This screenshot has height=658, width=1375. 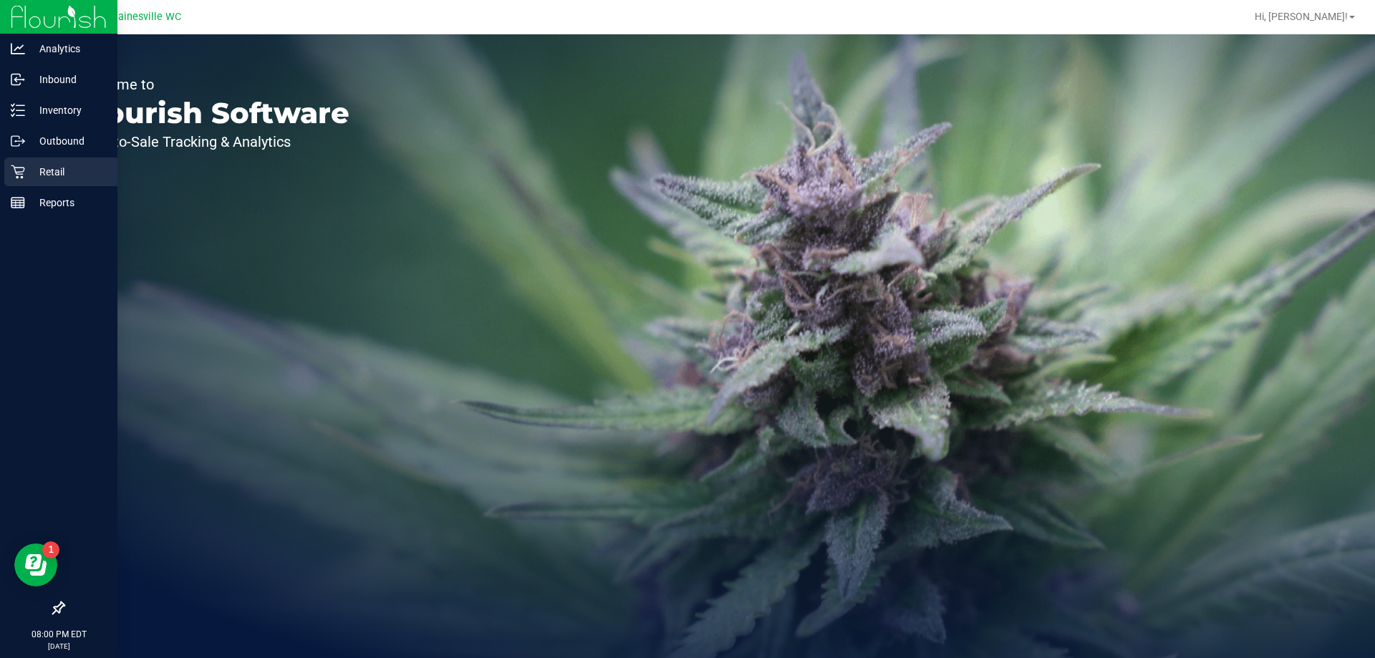 What do you see at coordinates (213, 113) in the screenshot?
I see `p: Flourish Software` at bounding box center [213, 113].